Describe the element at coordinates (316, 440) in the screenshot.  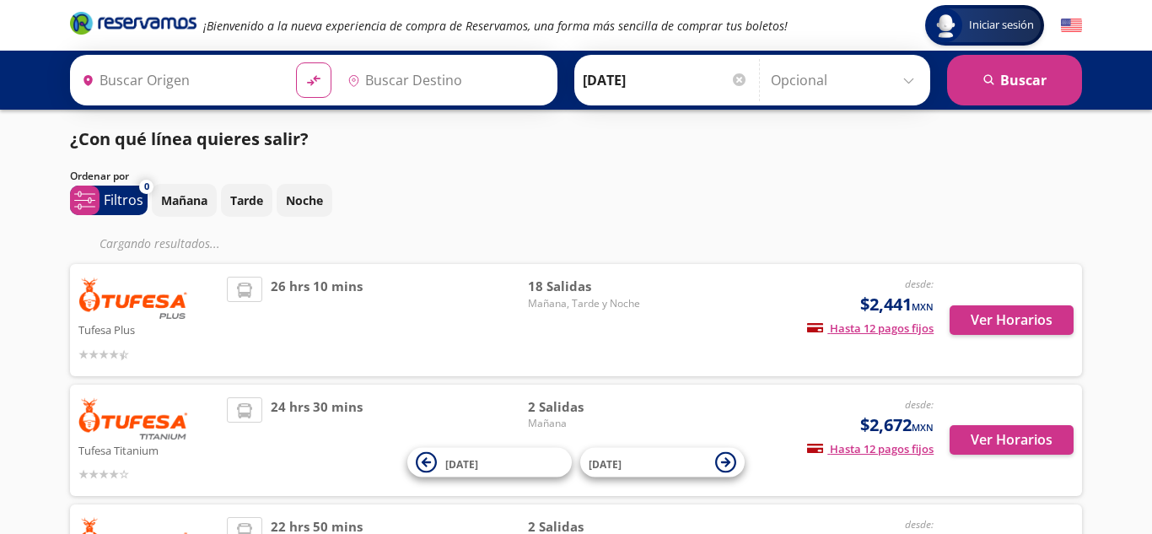
I see `span: 24 hrs 30 mins` at that location.